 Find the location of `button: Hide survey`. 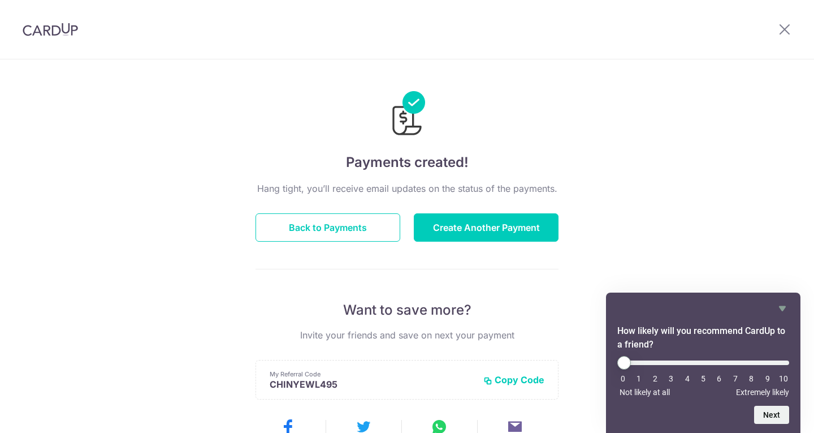

button: Hide survey is located at coordinates (782, 308).